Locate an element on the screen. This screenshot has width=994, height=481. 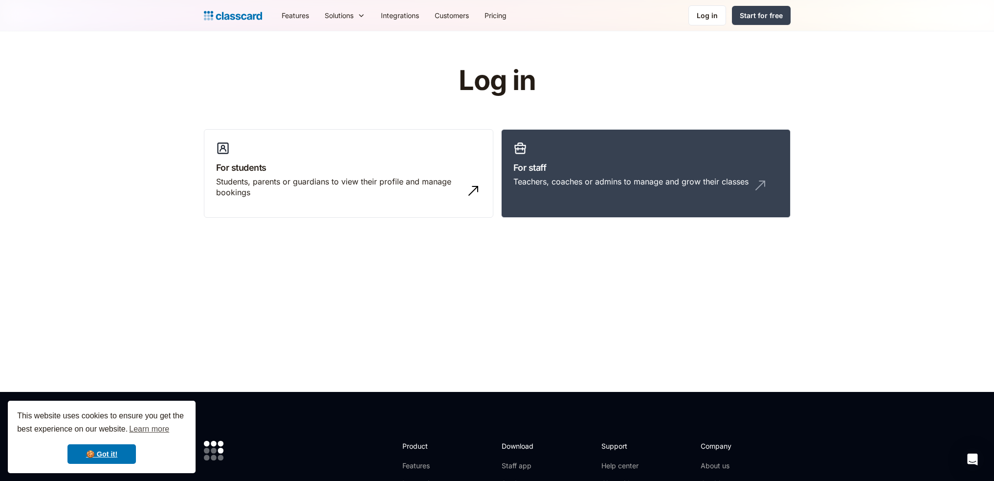
div: cookieconsent is located at coordinates (102, 437).